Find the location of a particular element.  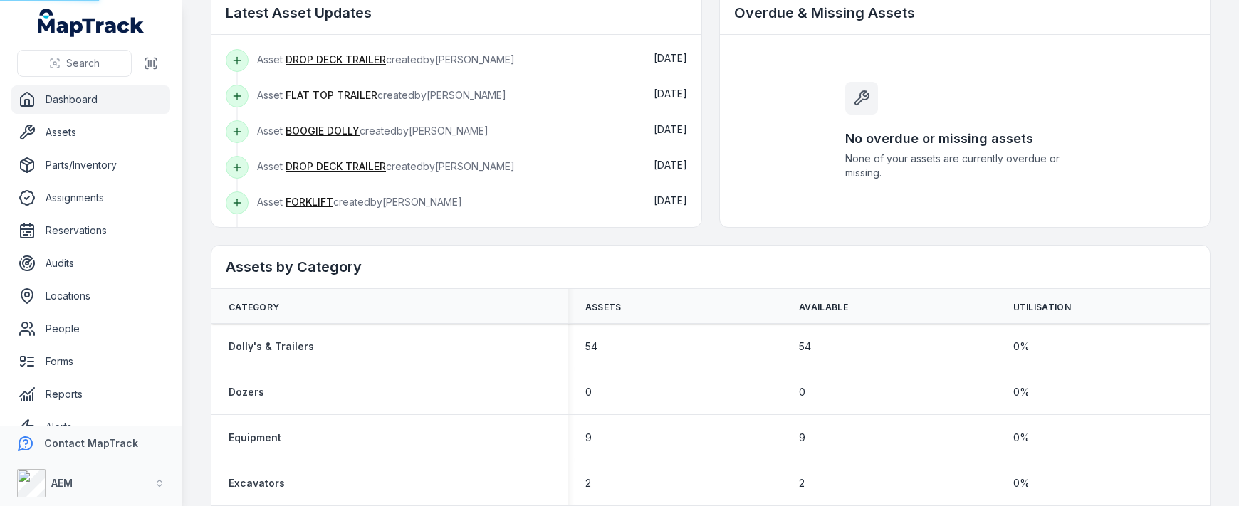

a: Locations is located at coordinates (90, 296).